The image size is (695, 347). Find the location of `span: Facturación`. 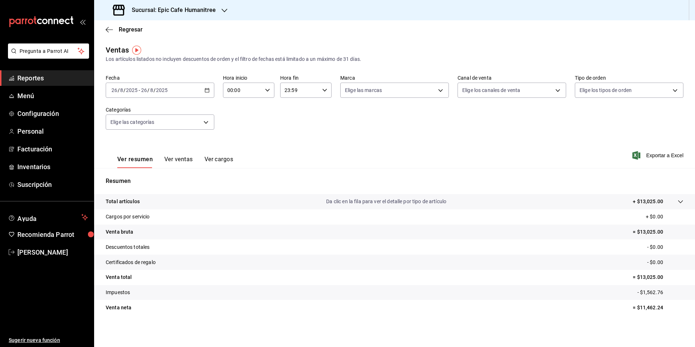

span: Facturación is located at coordinates (52, 149).